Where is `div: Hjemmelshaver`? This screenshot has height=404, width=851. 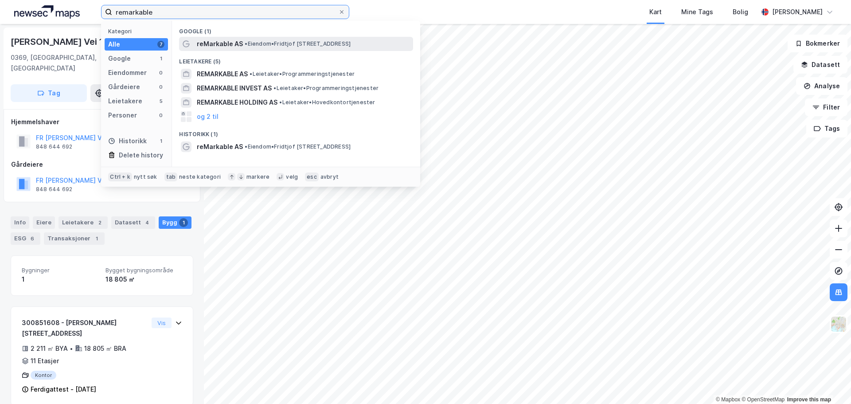 div: Hjemmelshaver is located at coordinates (102, 122).